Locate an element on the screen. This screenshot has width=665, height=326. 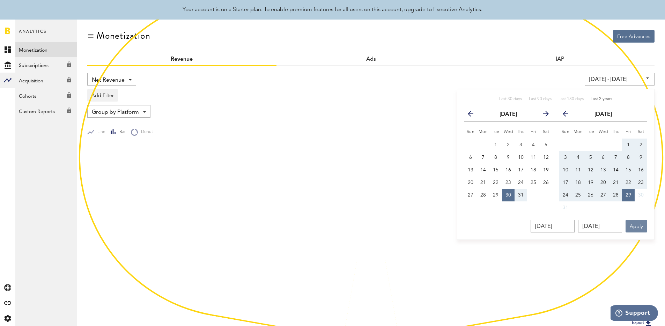
button: 26 is located at coordinates (546, 183).